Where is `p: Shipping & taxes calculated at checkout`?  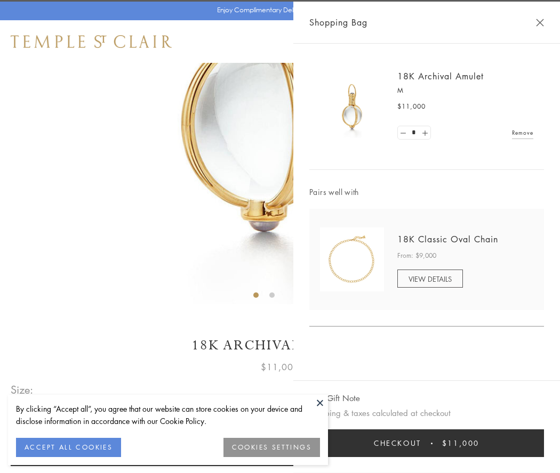 p: Shipping & taxes calculated at checkout is located at coordinates (427, 413).